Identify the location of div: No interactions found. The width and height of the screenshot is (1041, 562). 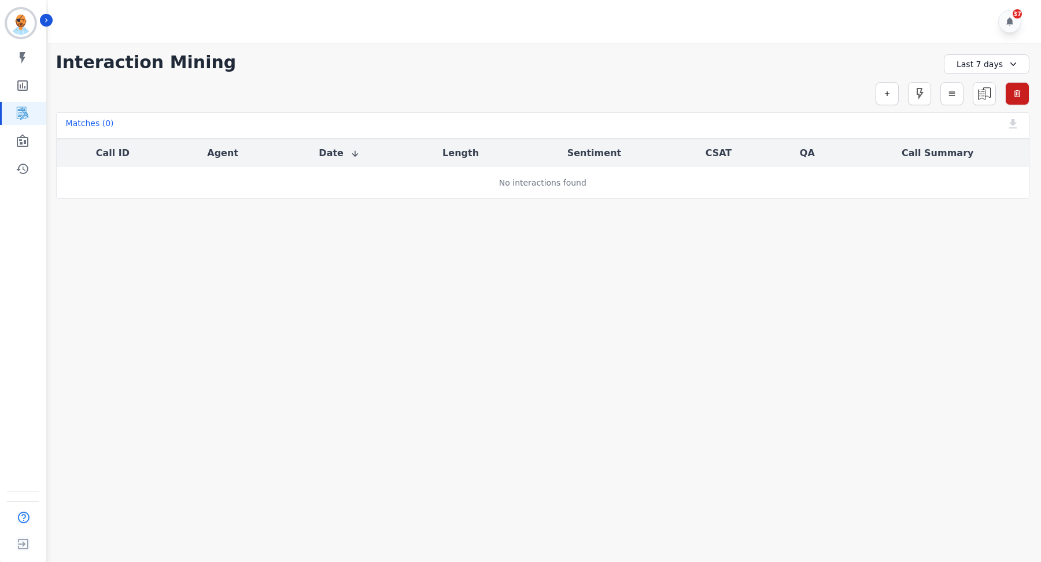
(542, 183).